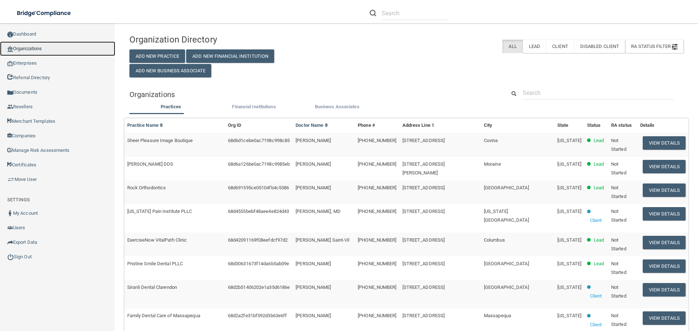 This screenshot has width=698, height=331. I want to click on span: Massapequa, so click(497, 316).